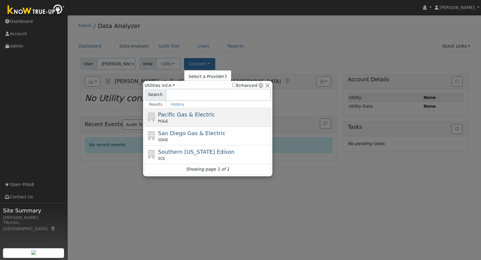 The image size is (481, 260). Describe the element at coordinates (234, 85) in the screenshot. I see `input: Enhanced` at that location.